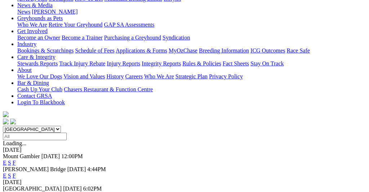  What do you see at coordinates (236, 63) in the screenshot?
I see `a: Fact Sheets` at bounding box center [236, 63].